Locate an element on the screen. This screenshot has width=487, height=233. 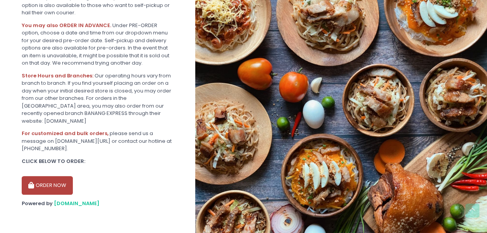
div: CLICK BELOW TO ORDER: is located at coordinates (97, 162).